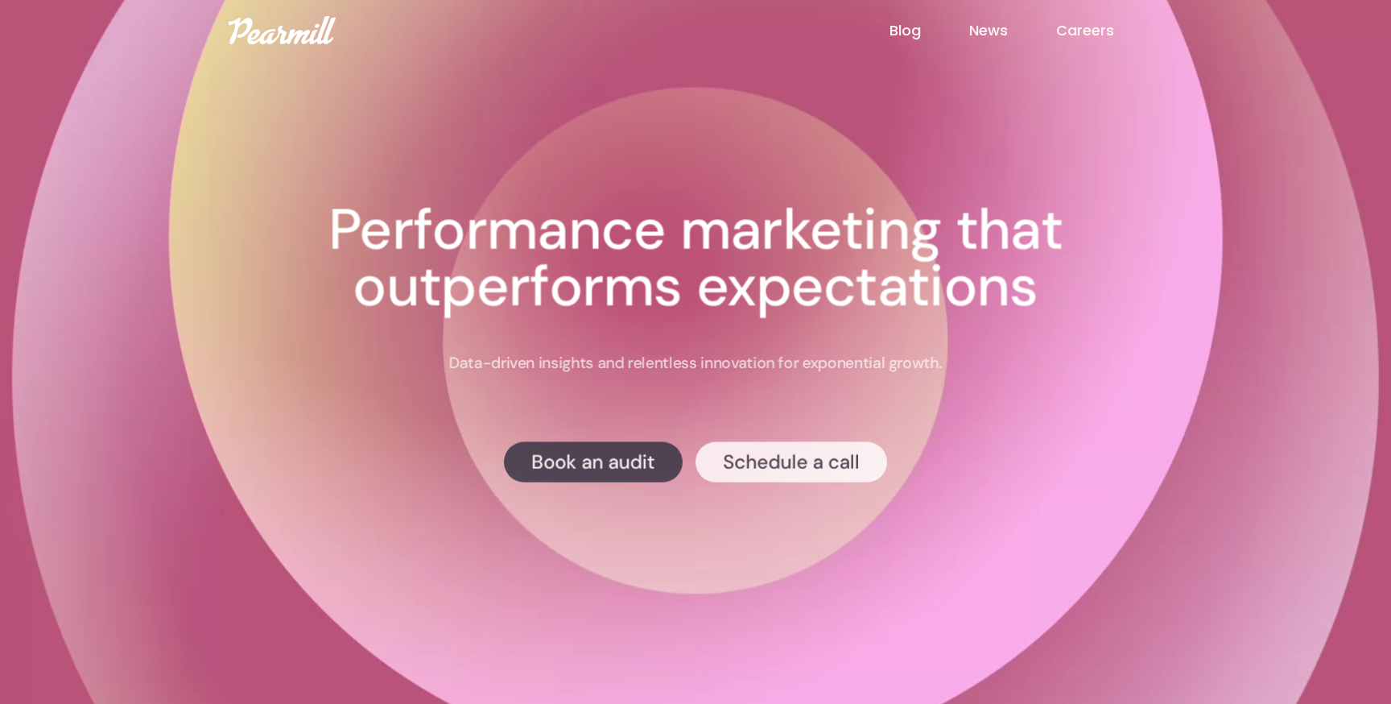 The height and width of the screenshot is (704, 1391). I want to click on a: Book an audit, so click(593, 461).